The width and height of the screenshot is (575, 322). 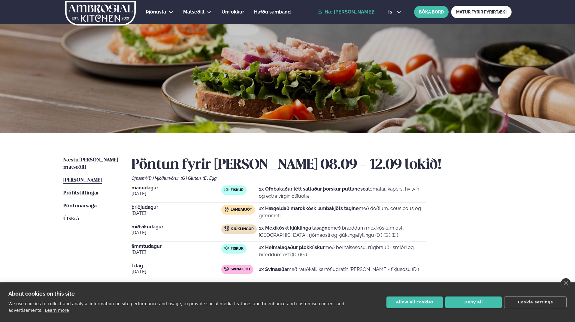 I want to click on span: mánudagur, so click(x=176, y=188).